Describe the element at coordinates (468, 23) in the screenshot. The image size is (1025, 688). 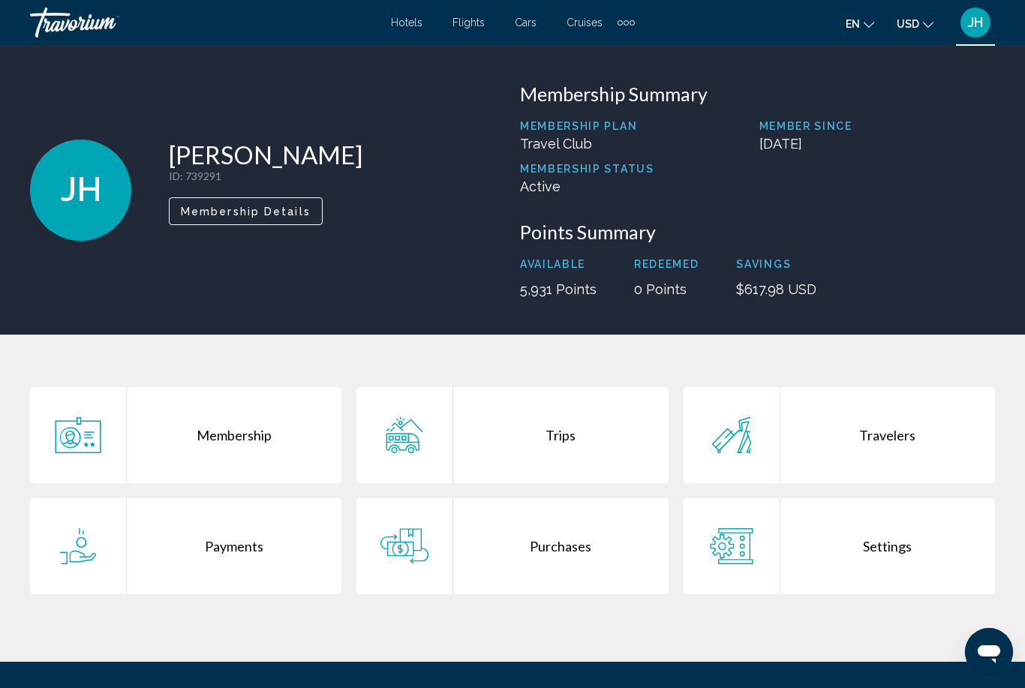
I see `span: Flights` at that location.